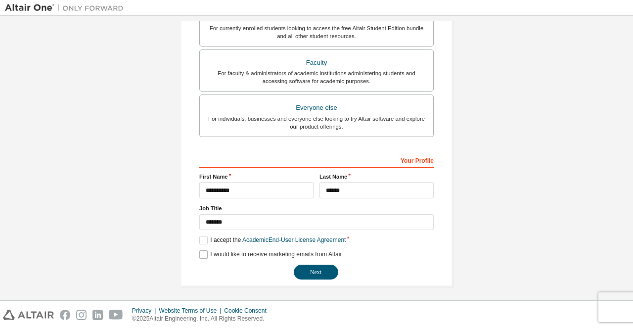 This screenshot has width=633, height=329. What do you see at coordinates (97, 314) in the screenshot?
I see `img: linkedin.svg` at bounding box center [97, 314].